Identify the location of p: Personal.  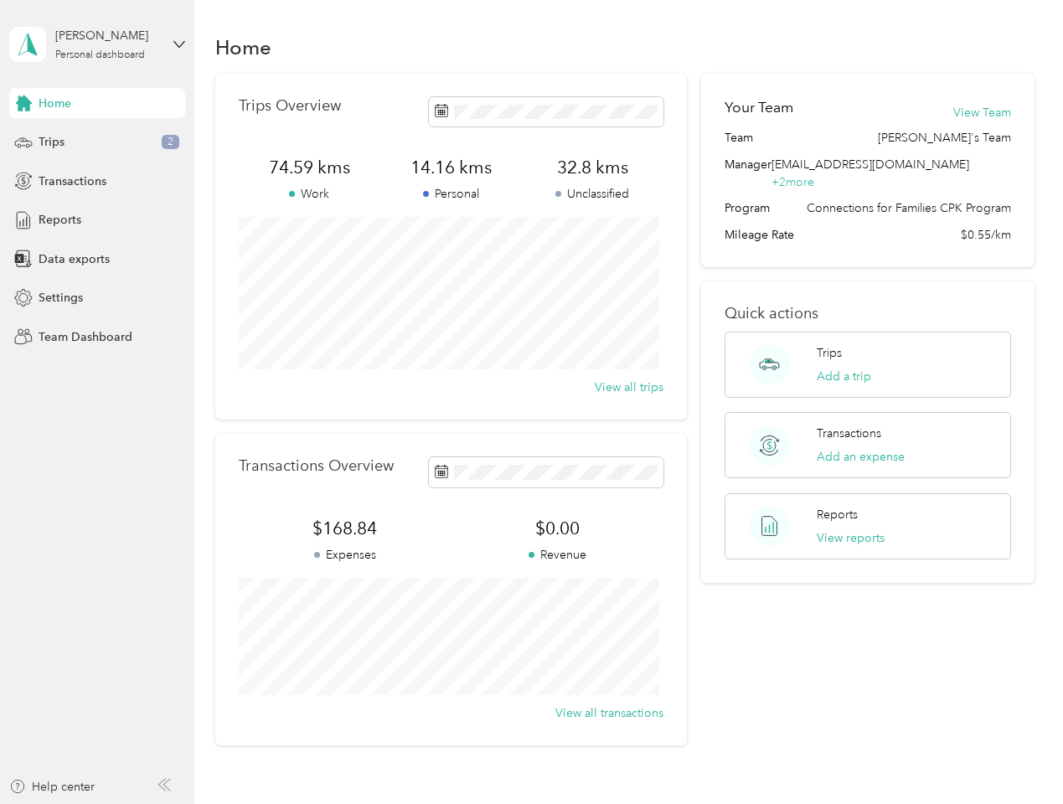
(451, 194).